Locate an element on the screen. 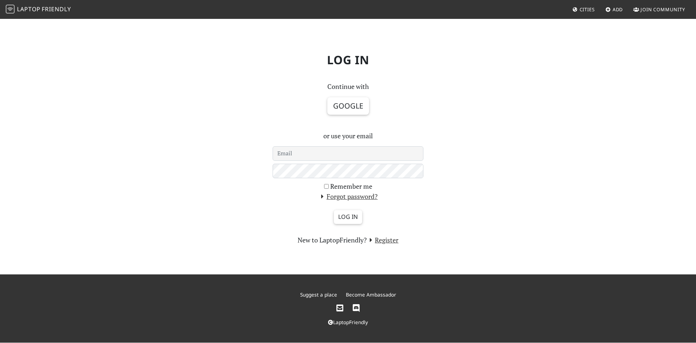 This screenshot has width=696, height=343. a: Add is located at coordinates (614, 9).